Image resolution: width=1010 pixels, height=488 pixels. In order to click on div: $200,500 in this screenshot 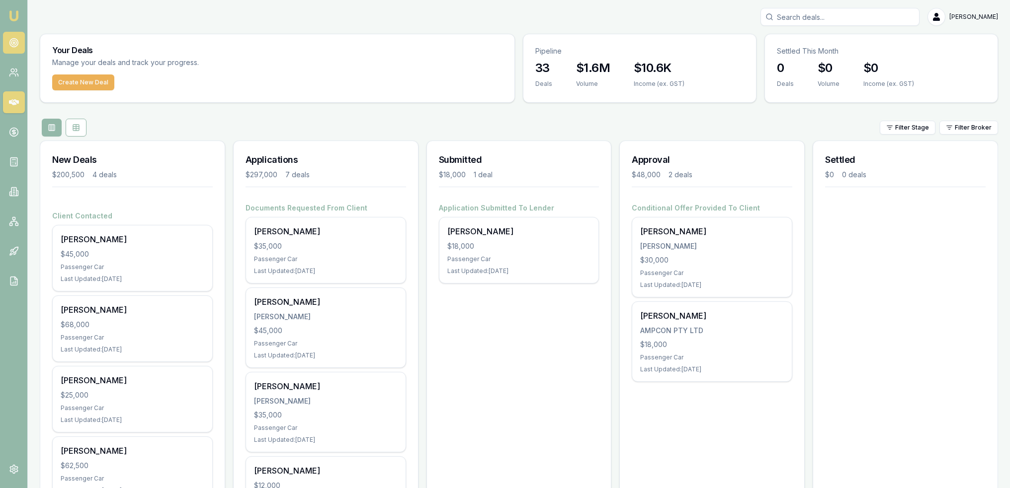, I will do `click(68, 175)`.